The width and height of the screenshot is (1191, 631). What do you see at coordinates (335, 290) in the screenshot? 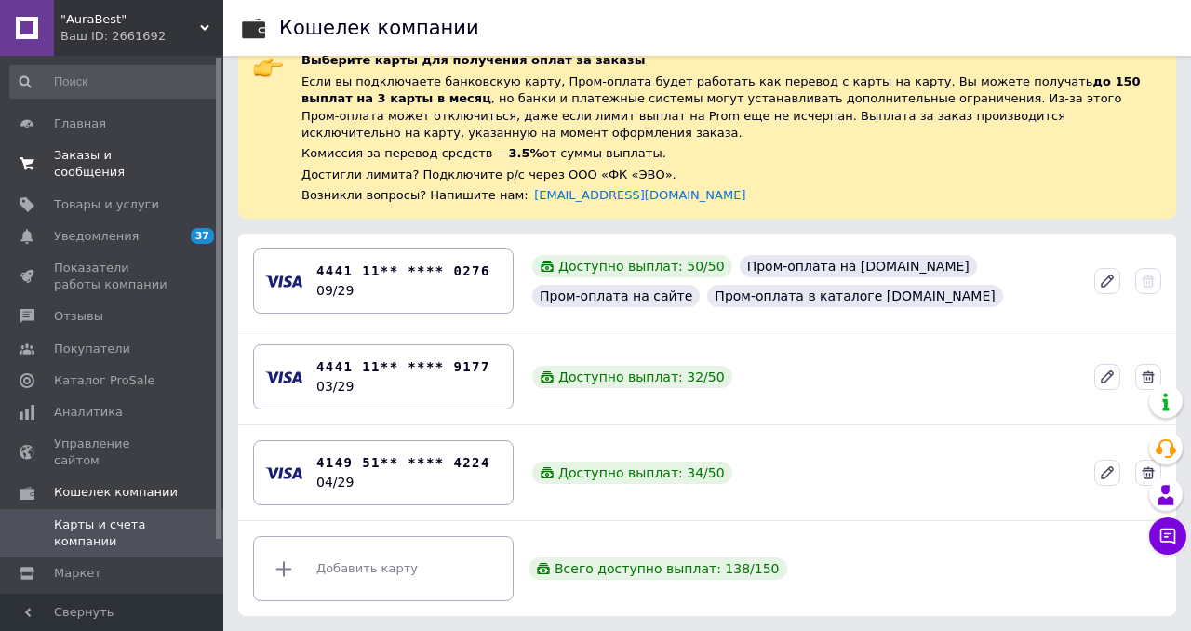
I see `time: 09/29` at bounding box center [335, 290].